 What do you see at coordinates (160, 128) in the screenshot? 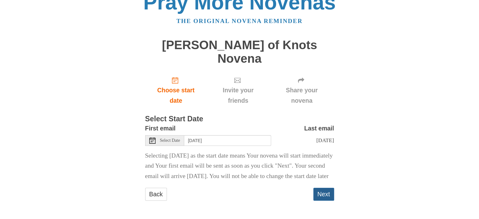
I see `label: First email` at bounding box center [160, 128].